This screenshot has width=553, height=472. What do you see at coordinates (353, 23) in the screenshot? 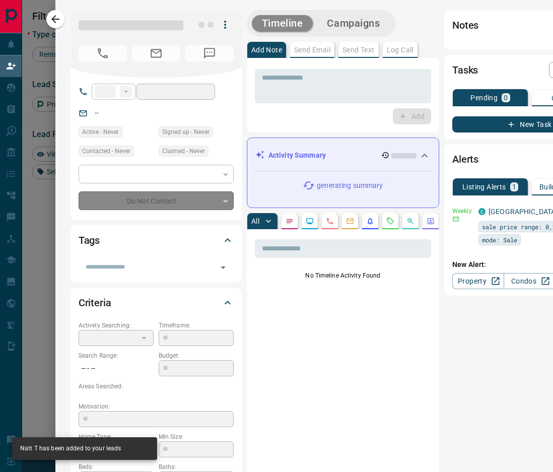
I see `button: Campaigns` at bounding box center [353, 23].